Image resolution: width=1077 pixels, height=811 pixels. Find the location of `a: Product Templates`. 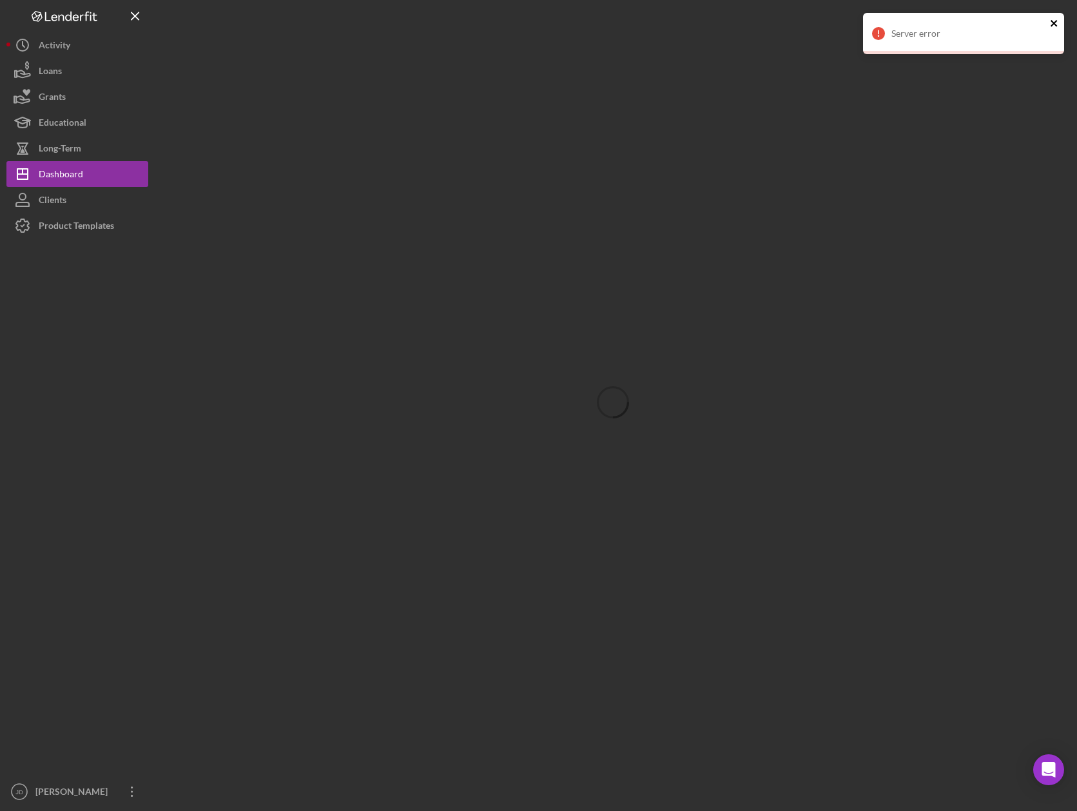

a: Product Templates is located at coordinates (77, 226).